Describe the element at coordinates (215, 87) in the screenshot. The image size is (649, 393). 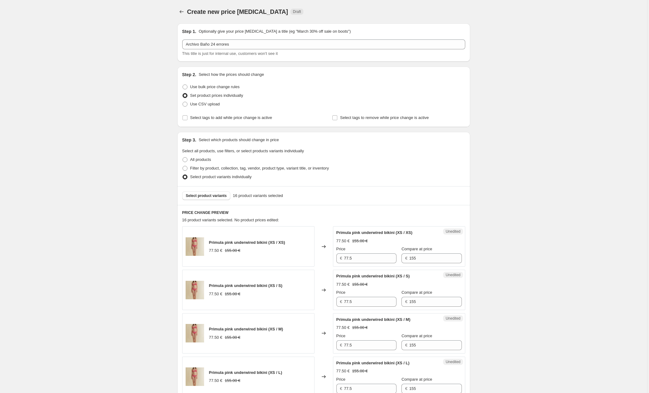
I see `span: Use bulk price change rules` at that location.